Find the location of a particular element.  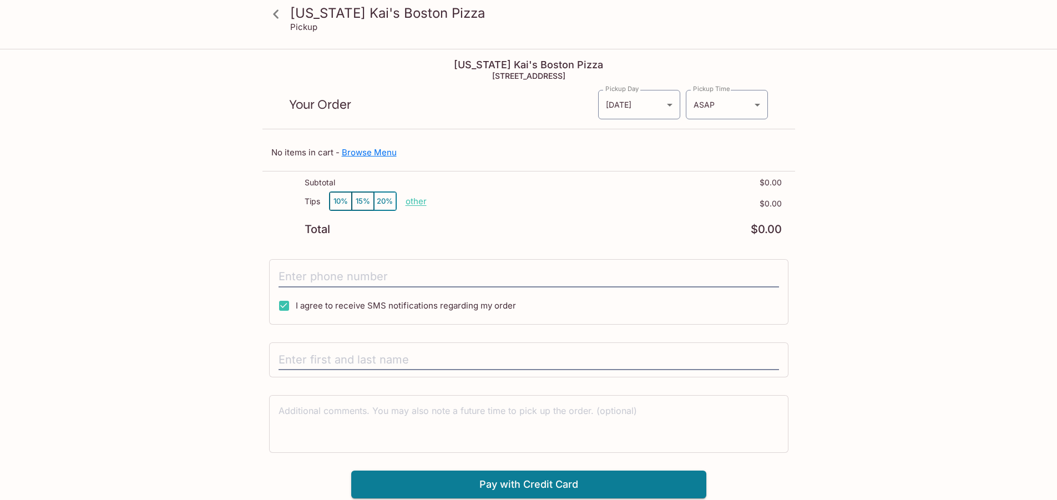

p: Pickup is located at coordinates (303, 27).